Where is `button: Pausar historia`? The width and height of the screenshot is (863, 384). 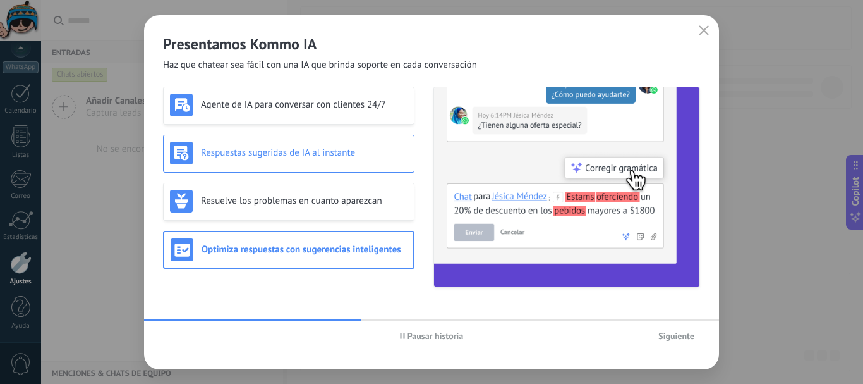 button: Pausar historia is located at coordinates (432, 336).